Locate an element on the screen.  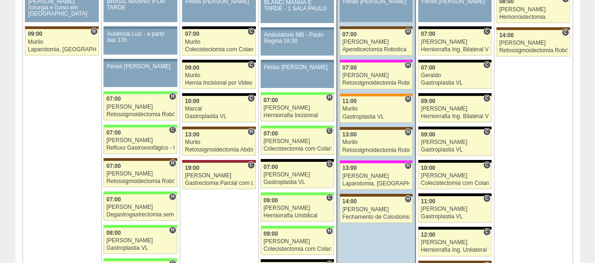
div: Geraldo is located at coordinates (455, 75).